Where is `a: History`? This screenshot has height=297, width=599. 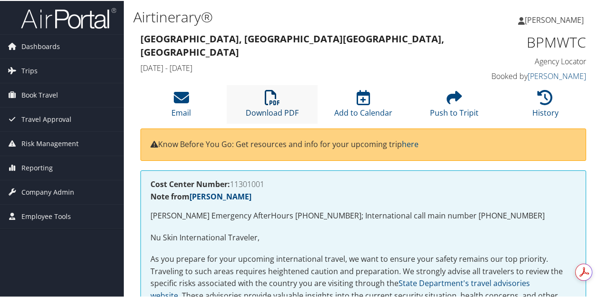
a: History is located at coordinates (546, 106).